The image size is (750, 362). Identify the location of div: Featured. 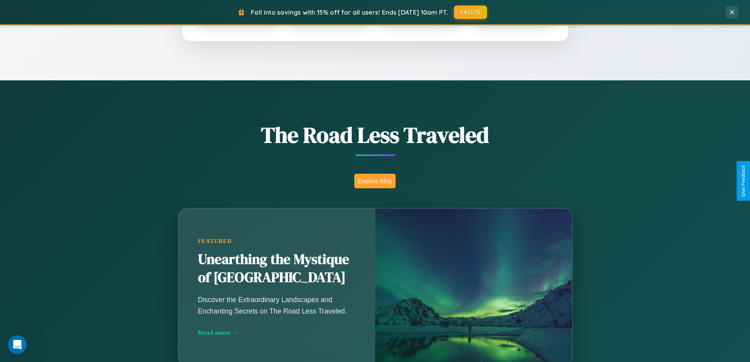
(277, 241).